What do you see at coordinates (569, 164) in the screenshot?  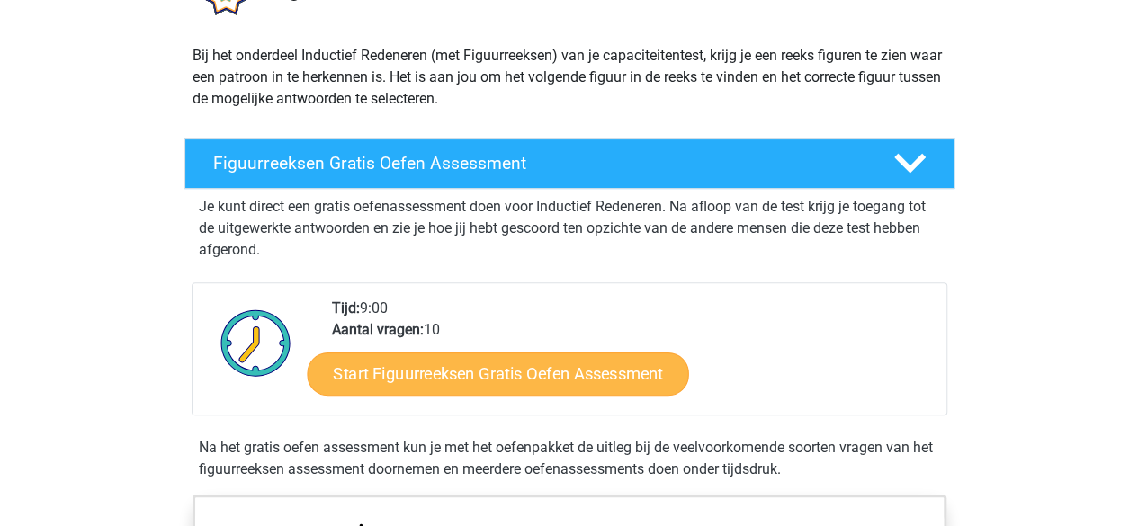 I see `a: Figuurreeksen Gratis Oefen Assessment` at bounding box center [569, 164].